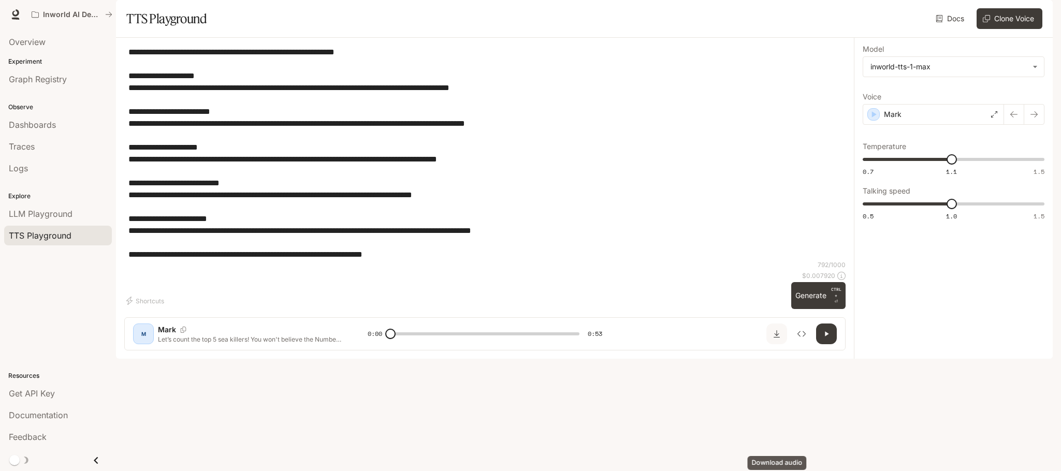 This screenshot has width=1061, height=471. What do you see at coordinates (819, 275) in the screenshot?
I see `p: $ 0.007920` at bounding box center [819, 275].